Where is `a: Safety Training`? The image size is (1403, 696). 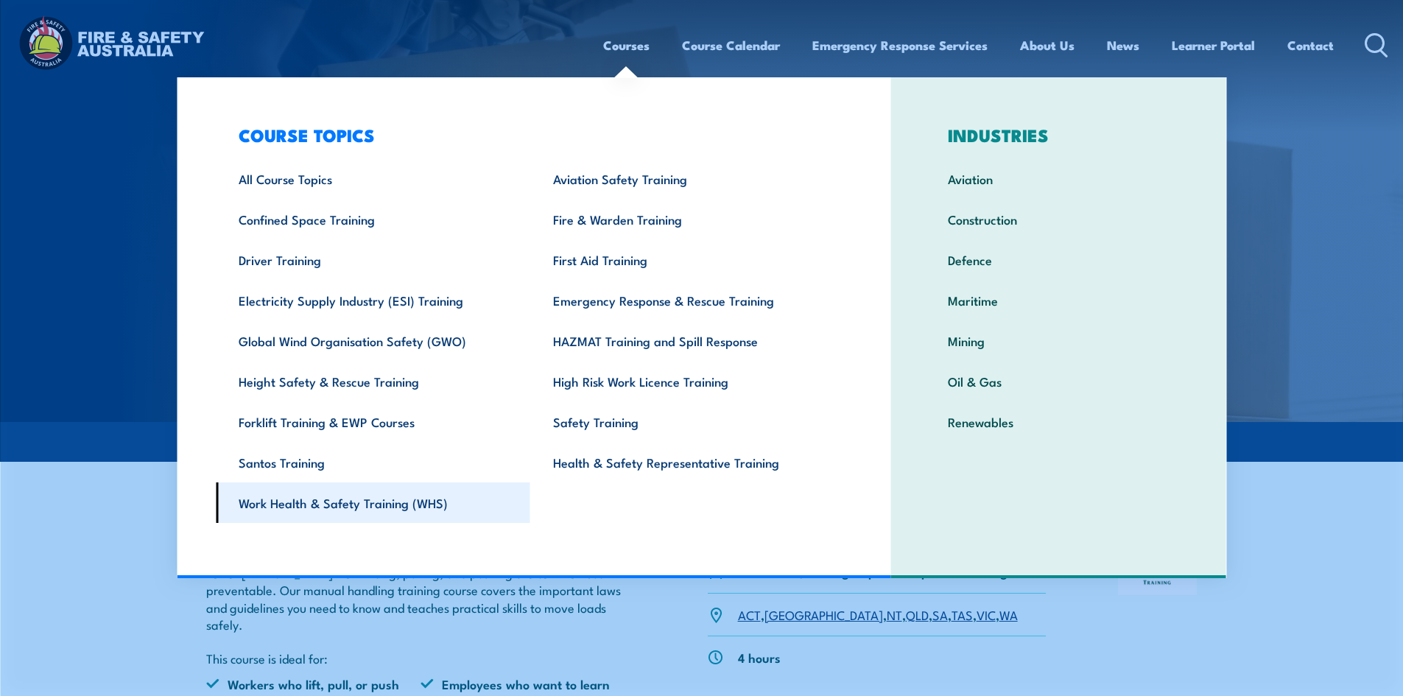
a: Safety Training is located at coordinates (687, 421).